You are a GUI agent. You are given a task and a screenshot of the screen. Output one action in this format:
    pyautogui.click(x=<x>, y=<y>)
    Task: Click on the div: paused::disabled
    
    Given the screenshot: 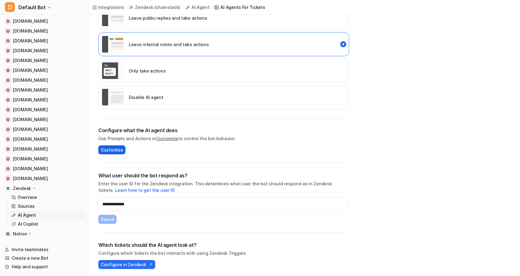 What is the action you would take?
    pyautogui.click(x=224, y=97)
    